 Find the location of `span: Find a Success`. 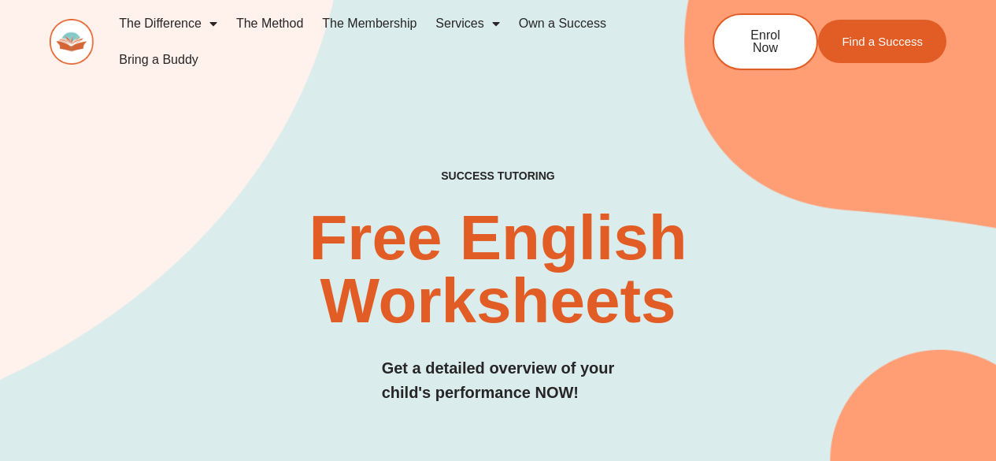

span: Find a Success is located at coordinates (882, 41).